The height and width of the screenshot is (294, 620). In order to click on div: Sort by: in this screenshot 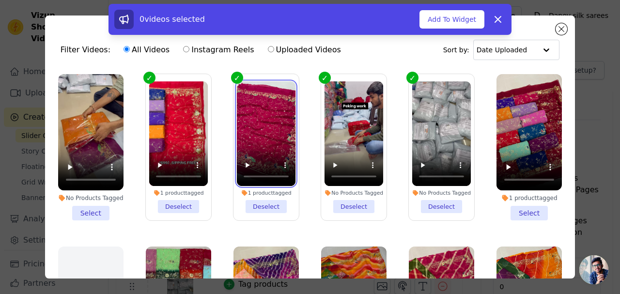, I will do `click(501, 50)`.